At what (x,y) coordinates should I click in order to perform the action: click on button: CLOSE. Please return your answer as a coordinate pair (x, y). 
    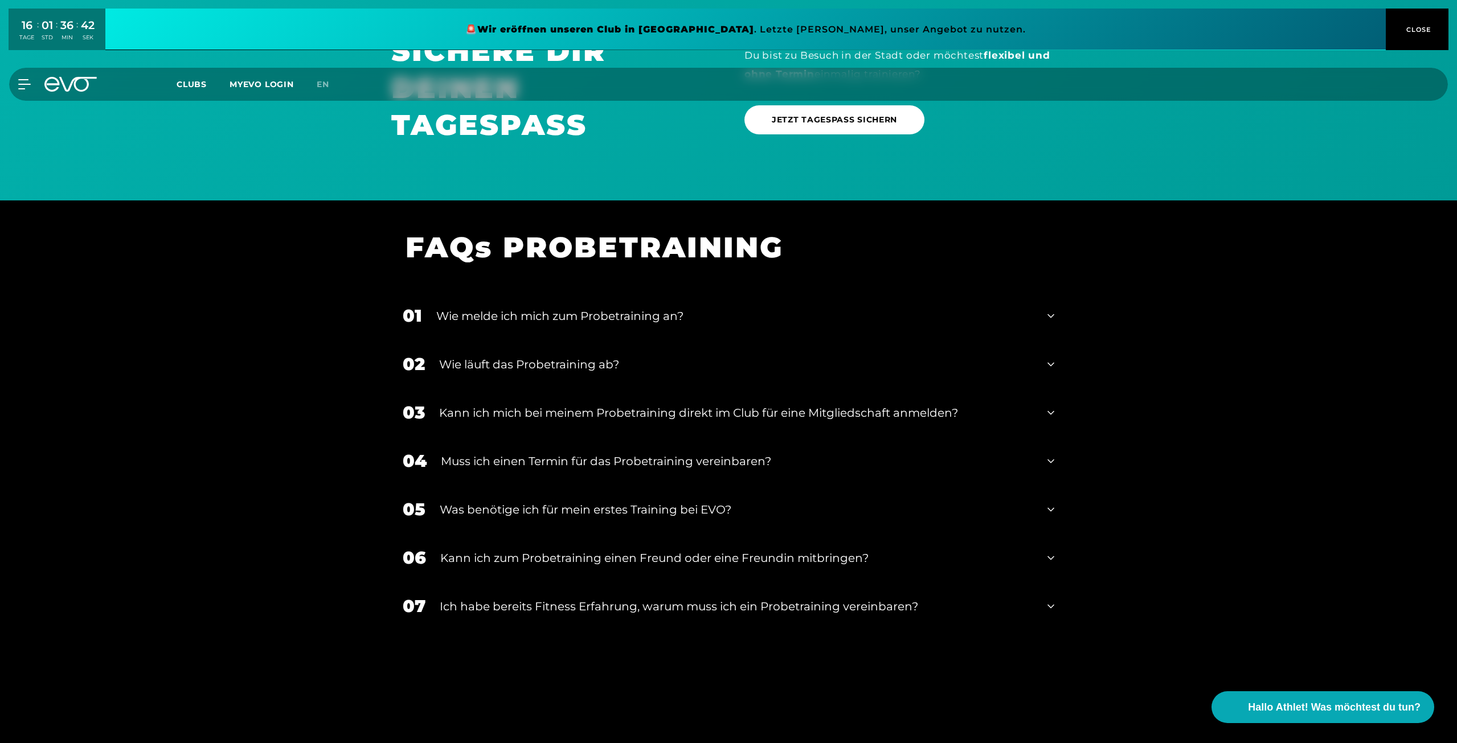
    Looking at the image, I should click on (1417, 29).